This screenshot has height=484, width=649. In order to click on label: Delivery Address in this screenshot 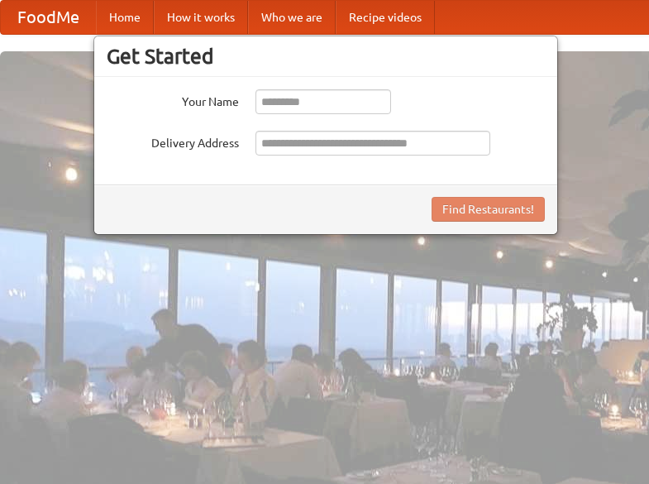, I will do `click(173, 141)`.